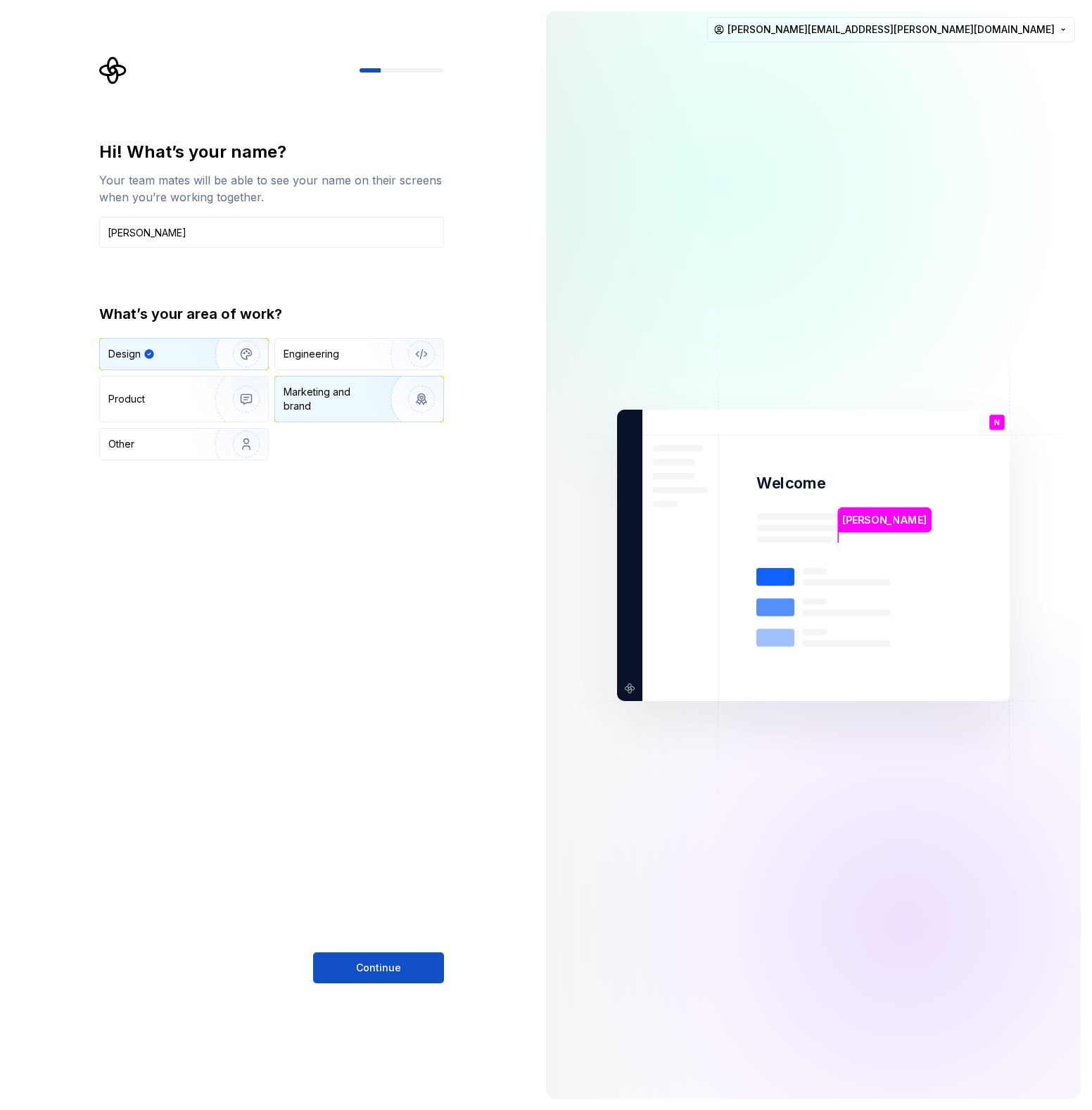 The width and height of the screenshot is (1092, 1110). What do you see at coordinates (272, 314) in the screenshot?
I see `div: What’s your area of work?` at bounding box center [272, 314].